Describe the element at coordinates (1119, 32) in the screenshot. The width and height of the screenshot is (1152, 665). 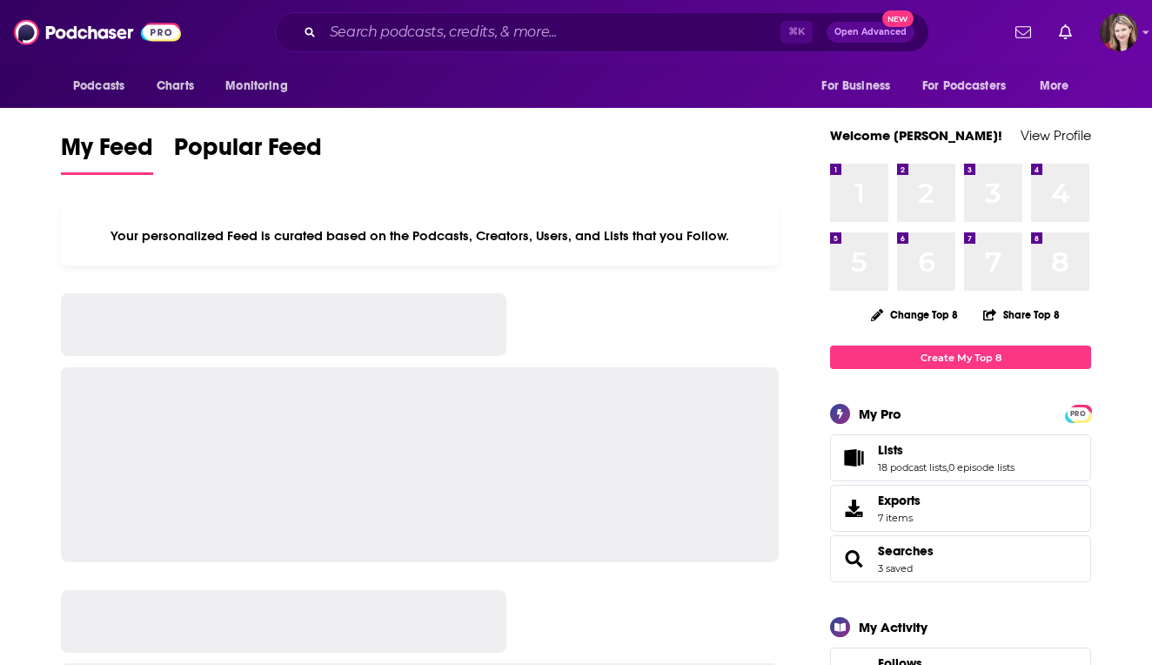
I see `span: Logged in as galaxygirl` at that location.